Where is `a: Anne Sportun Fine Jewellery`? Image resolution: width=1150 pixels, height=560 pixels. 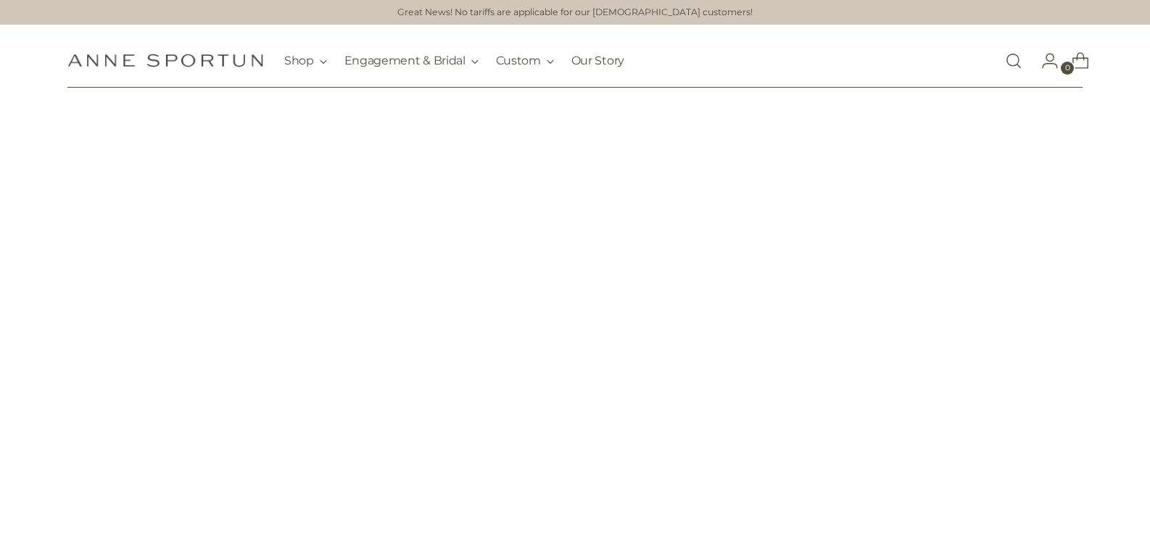
a: Anne Sportun Fine Jewellery is located at coordinates (165, 60).